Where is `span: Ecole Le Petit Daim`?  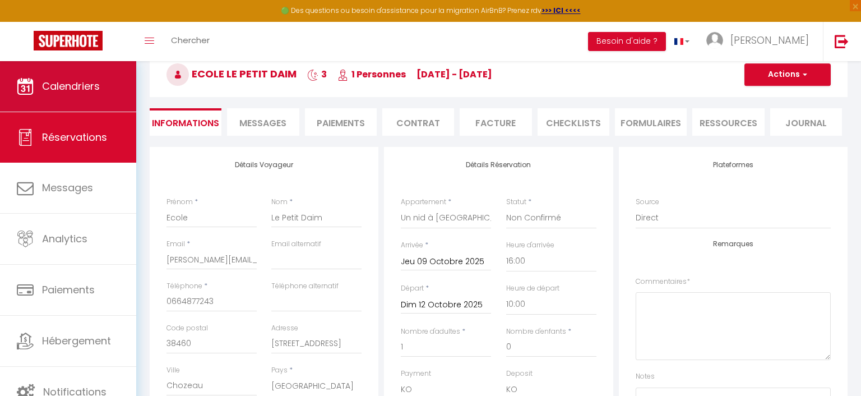
span: Ecole Le Petit Daim is located at coordinates (231, 73).